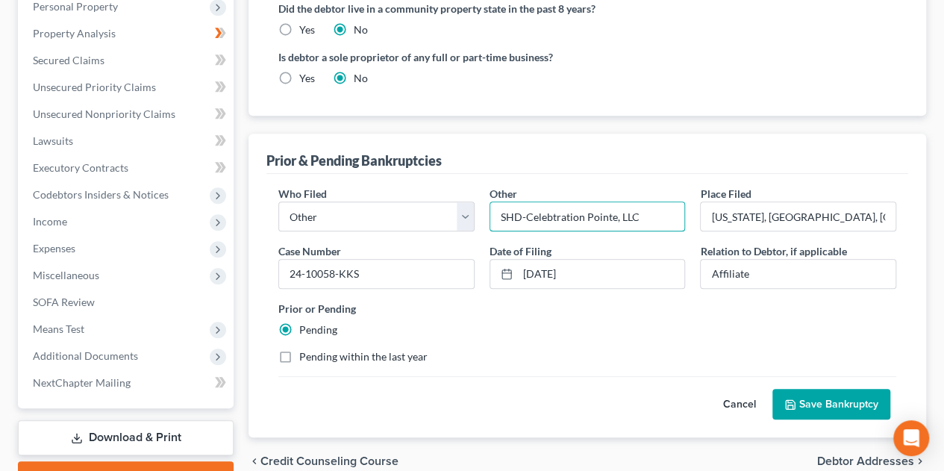 The image size is (944, 471). Describe the element at coordinates (127, 141) in the screenshot. I see `a: Lawsuits` at that location.